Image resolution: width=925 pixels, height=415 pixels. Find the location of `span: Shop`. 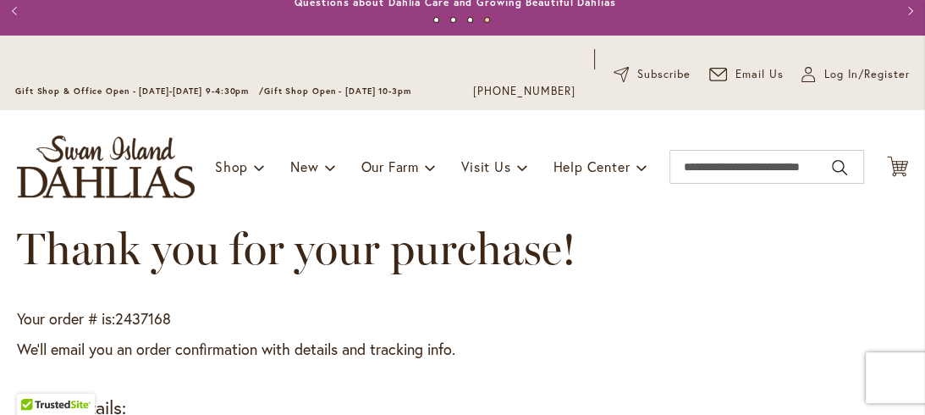

span: Shop is located at coordinates (231, 166).